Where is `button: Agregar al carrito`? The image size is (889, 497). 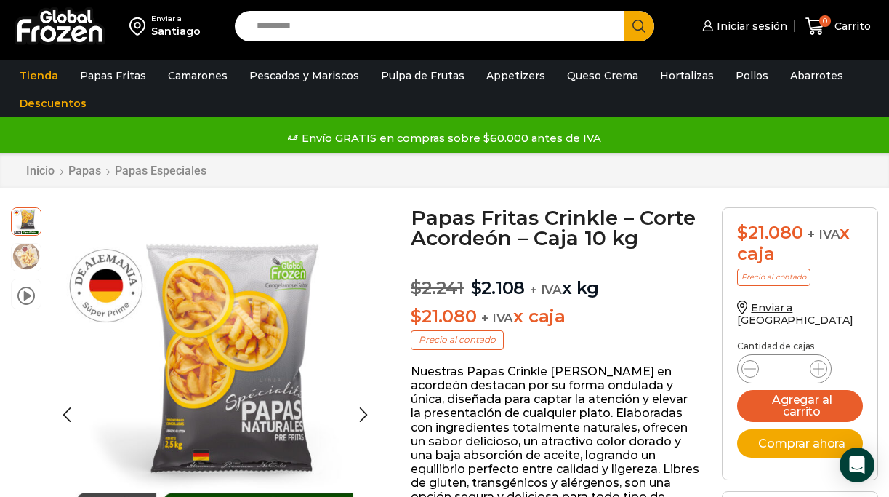 button: Agregar al carrito is located at coordinates (800, 406).